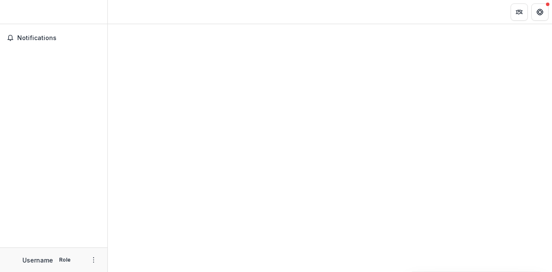 The height and width of the screenshot is (272, 552). Describe the element at coordinates (53, 38) in the screenshot. I see `button: Notifications` at that location.